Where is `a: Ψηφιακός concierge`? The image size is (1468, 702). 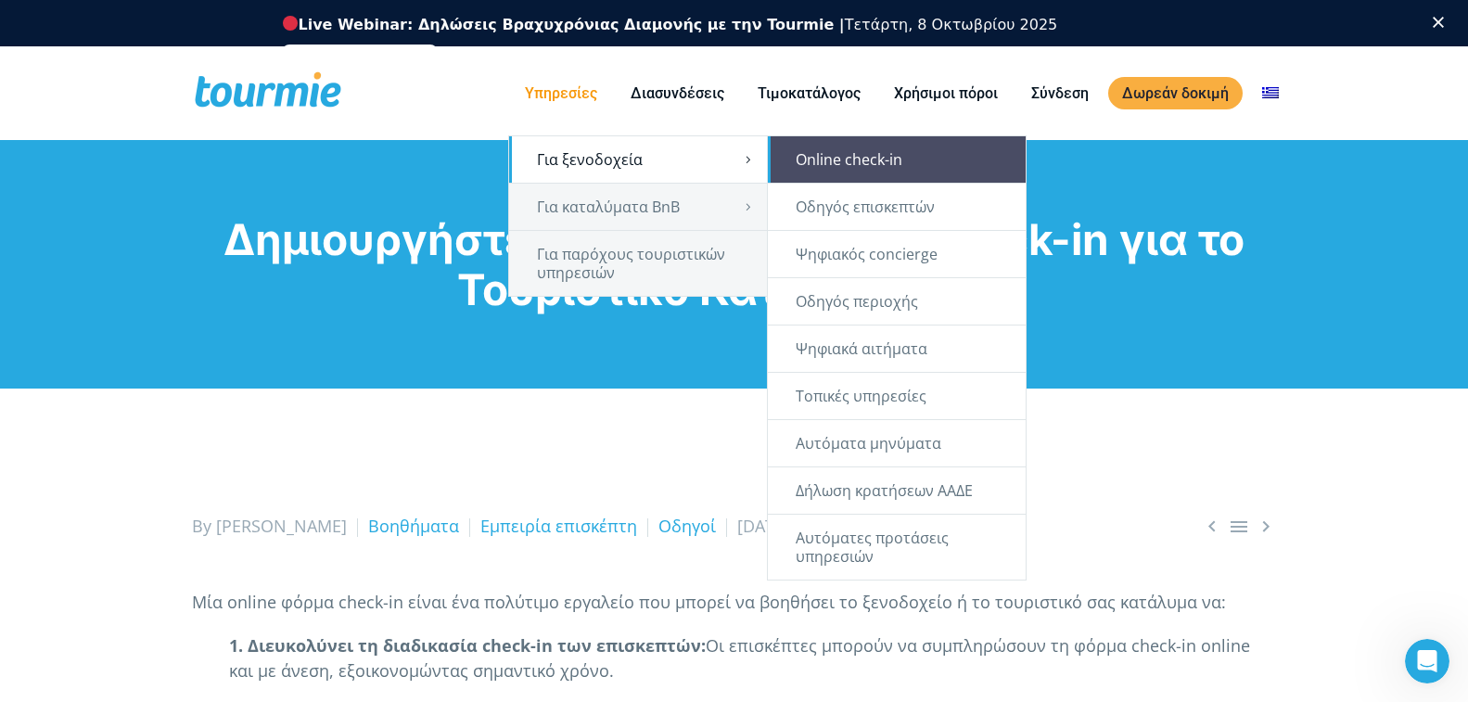
a: Ψηφιακός concierge is located at coordinates (896, 254).